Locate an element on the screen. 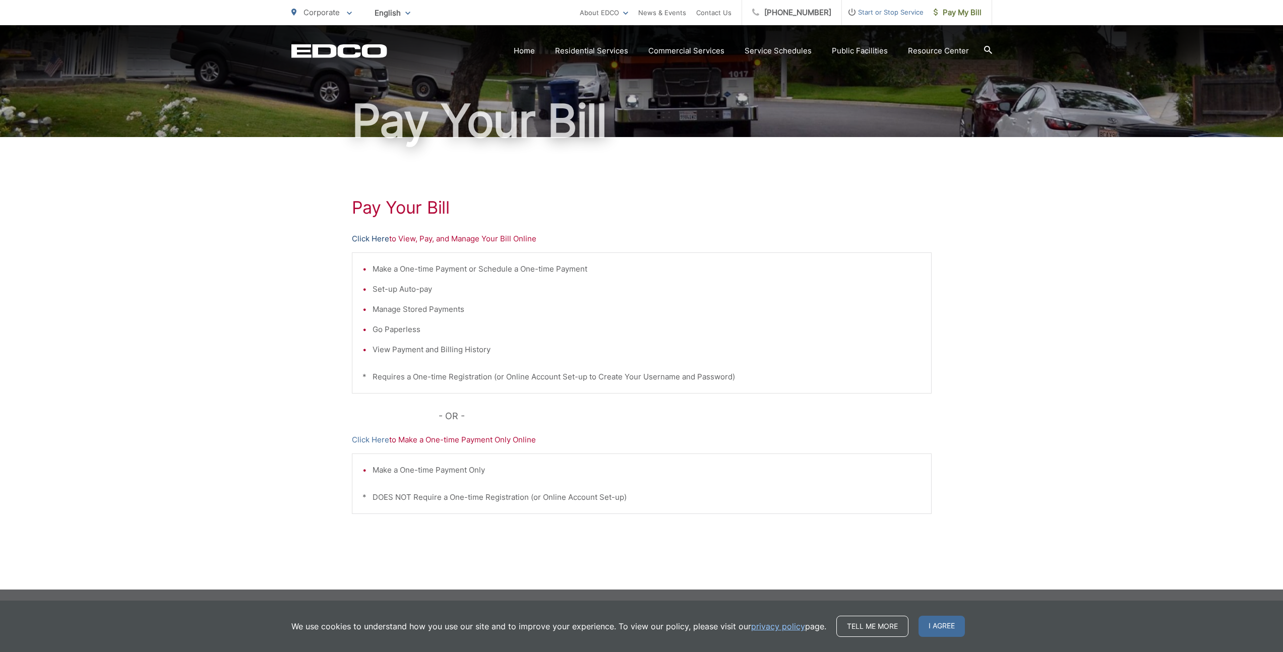 This screenshot has width=1283, height=652. a: Resource Center is located at coordinates (938, 51).